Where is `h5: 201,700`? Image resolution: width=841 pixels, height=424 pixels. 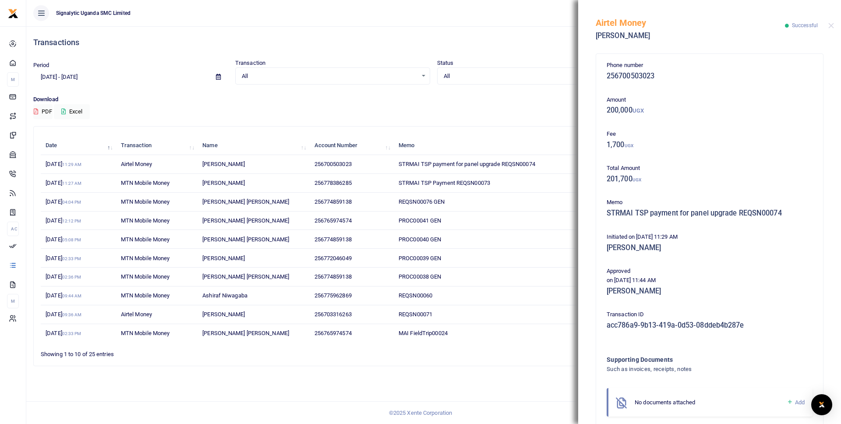 h5: 201,700 is located at coordinates (710, 179).